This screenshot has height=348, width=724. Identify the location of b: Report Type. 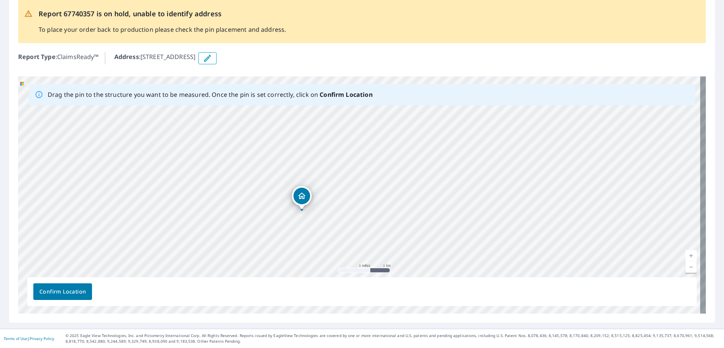
(37, 57).